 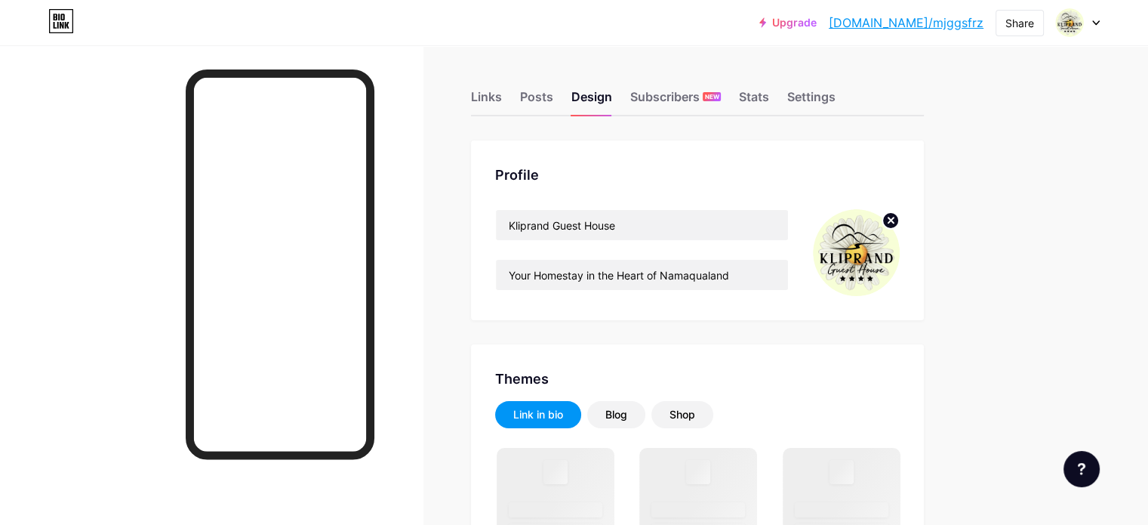 I want to click on input: Name, so click(x=642, y=225).